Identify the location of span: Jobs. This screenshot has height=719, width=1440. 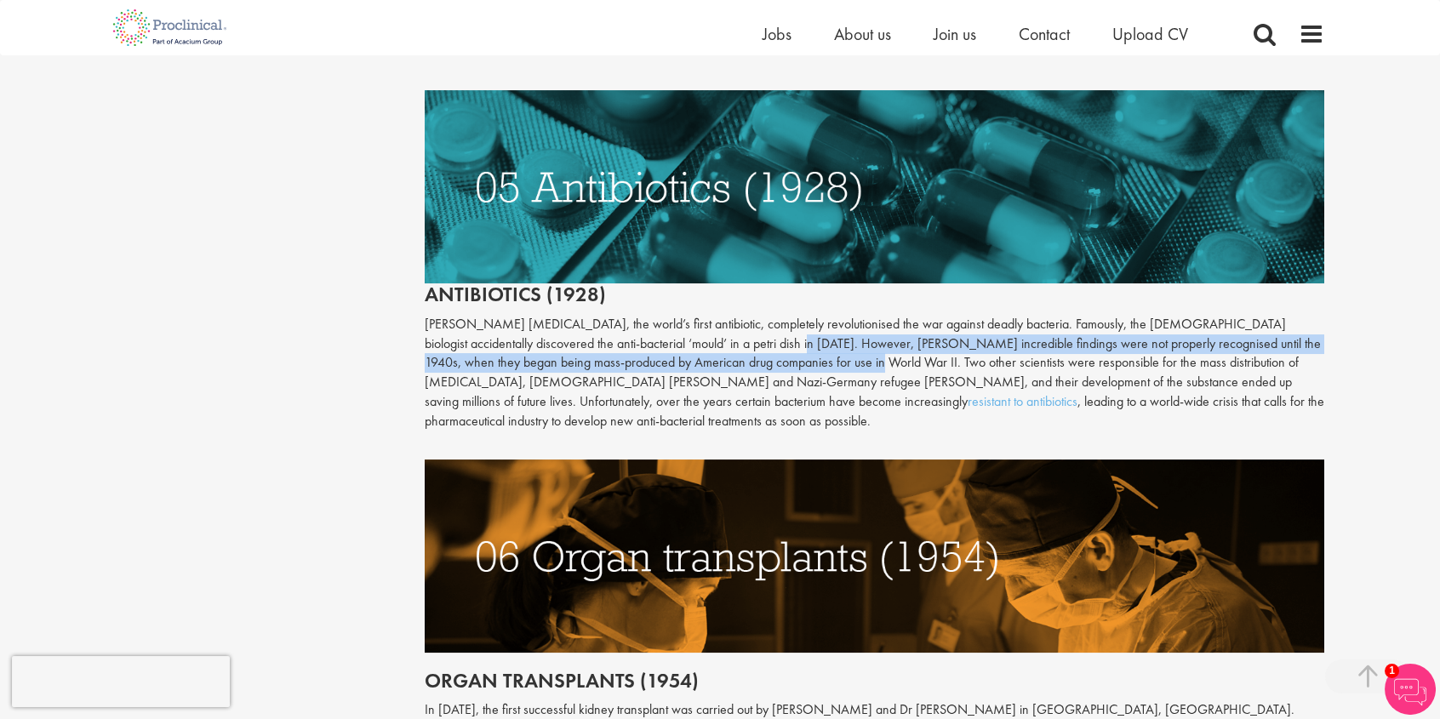
(777, 34).